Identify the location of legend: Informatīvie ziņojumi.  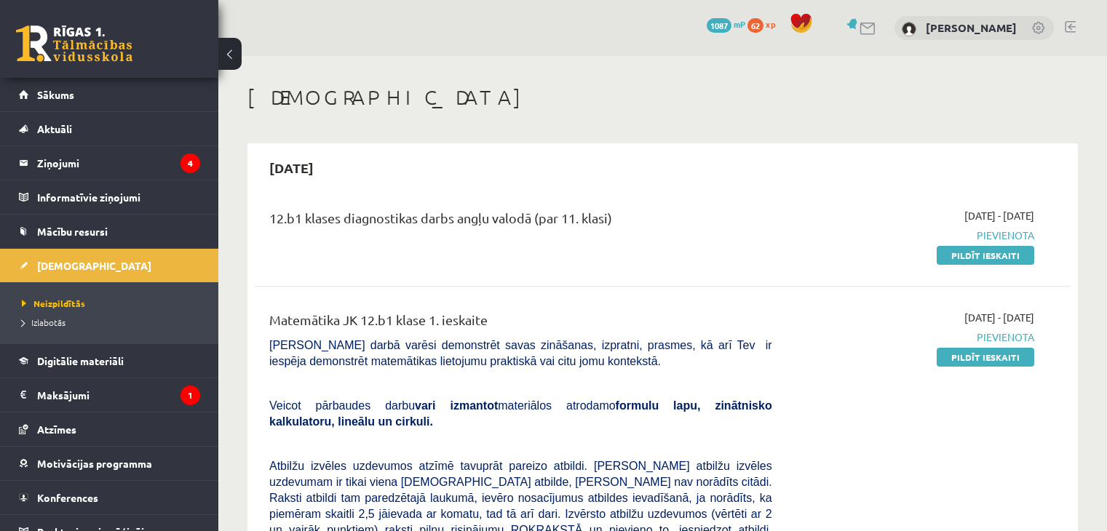
(119, 197).